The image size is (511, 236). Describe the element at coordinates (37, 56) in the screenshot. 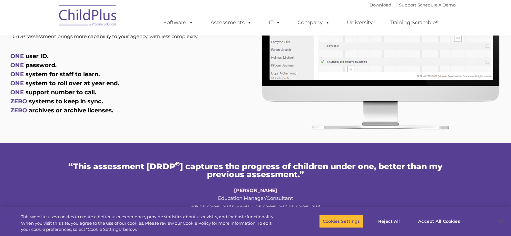

I see `span: user ID.` at that location.